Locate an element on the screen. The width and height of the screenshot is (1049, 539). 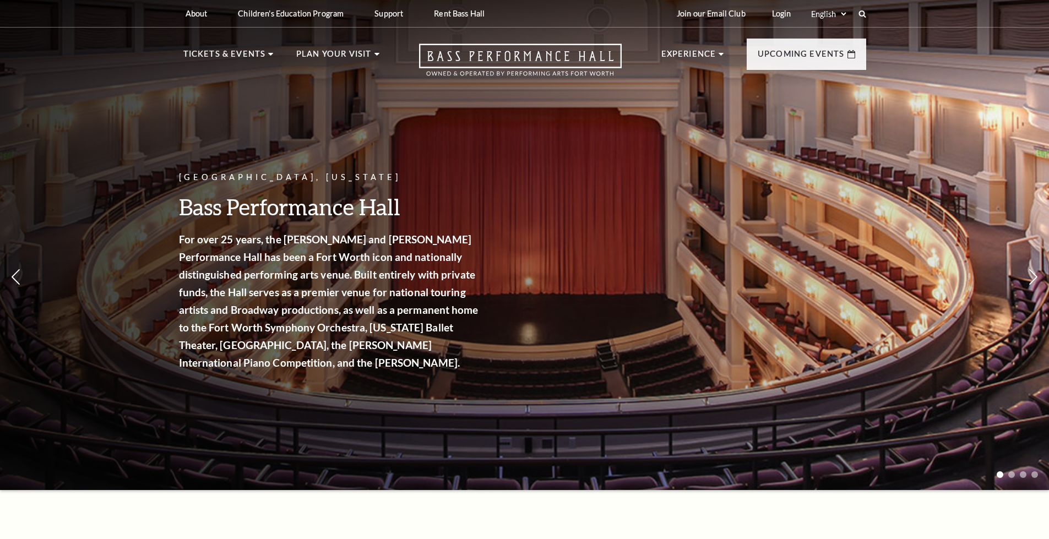
p: Experience is located at coordinates (689, 57).